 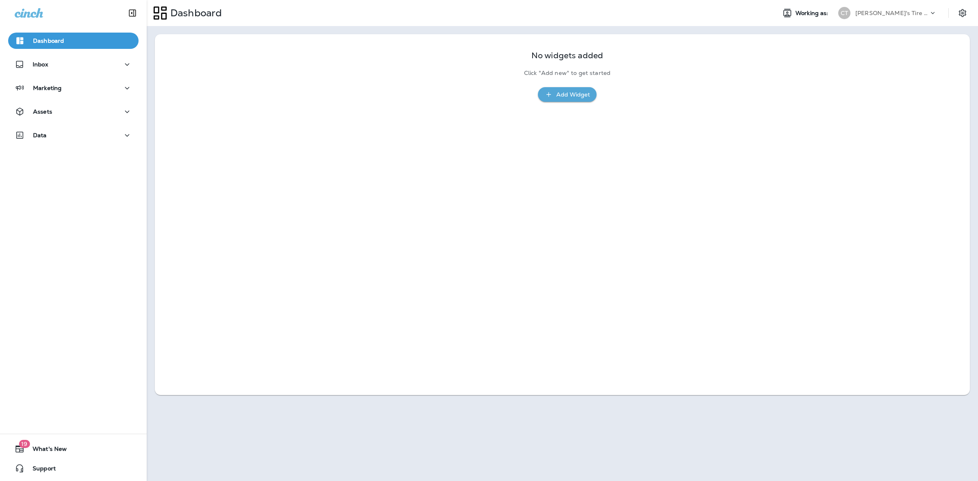 I want to click on button: Dashboard, so click(x=73, y=41).